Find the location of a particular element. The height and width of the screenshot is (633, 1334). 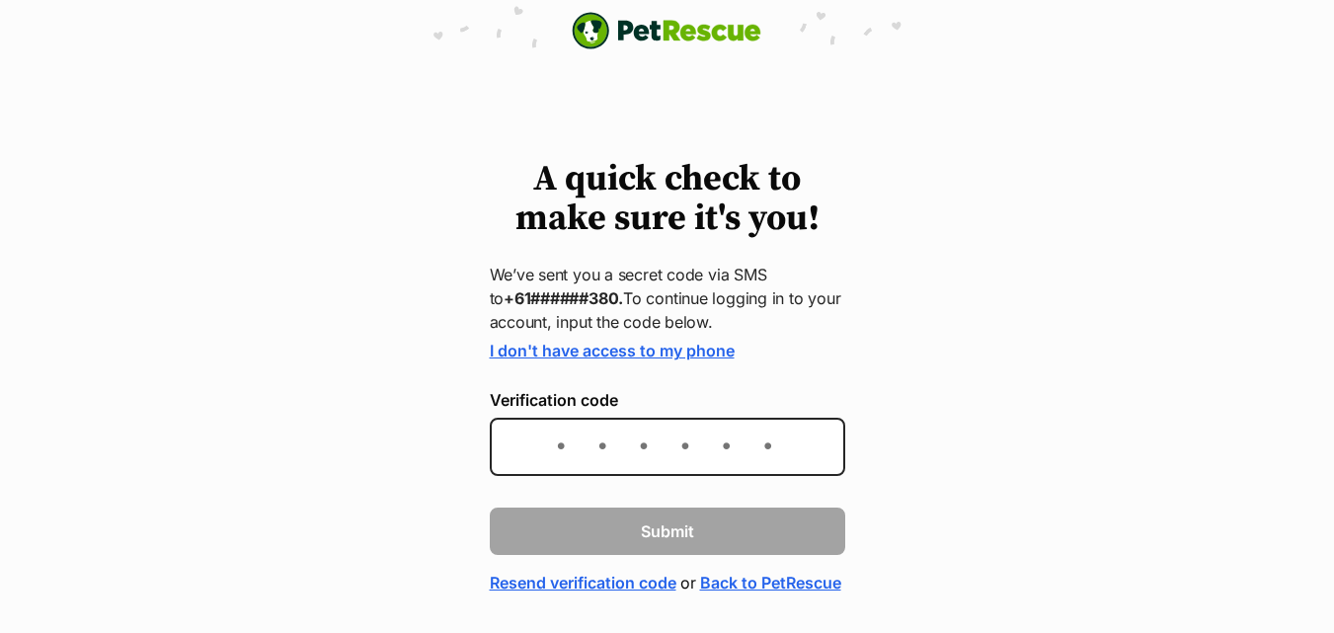

input: Enter the 6-digit verification code sent to your device is located at coordinates (667, 446).